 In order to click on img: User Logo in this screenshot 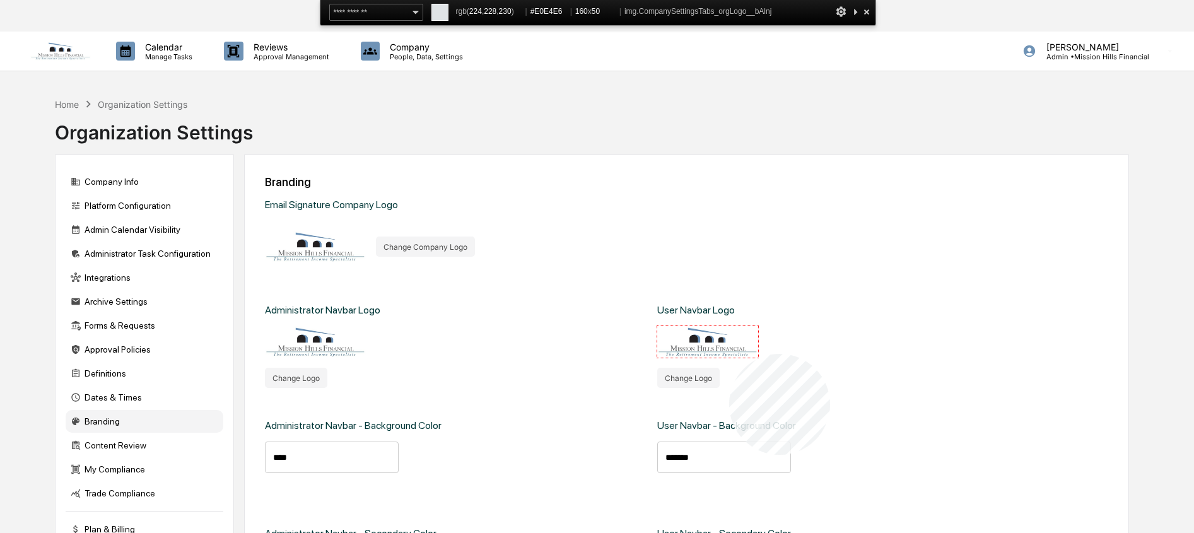, I will do `click(708, 342)`.